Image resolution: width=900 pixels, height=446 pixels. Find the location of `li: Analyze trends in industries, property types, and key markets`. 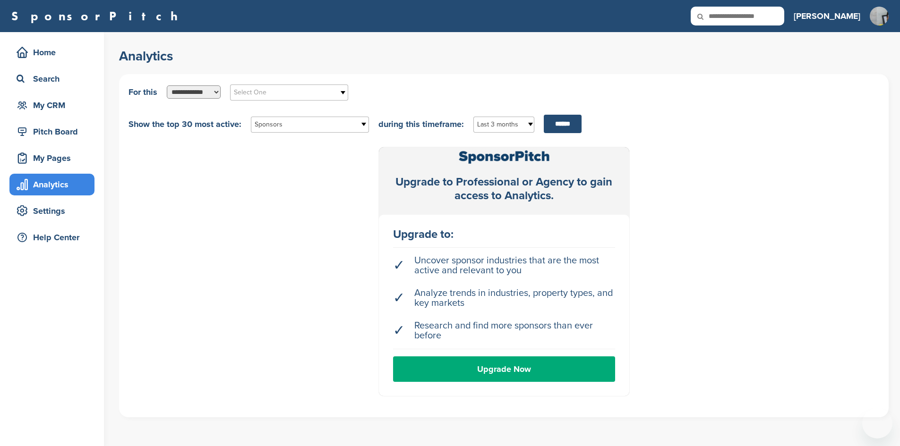

li: Analyze trends in industries, property types, and key markets is located at coordinates (504, 298).